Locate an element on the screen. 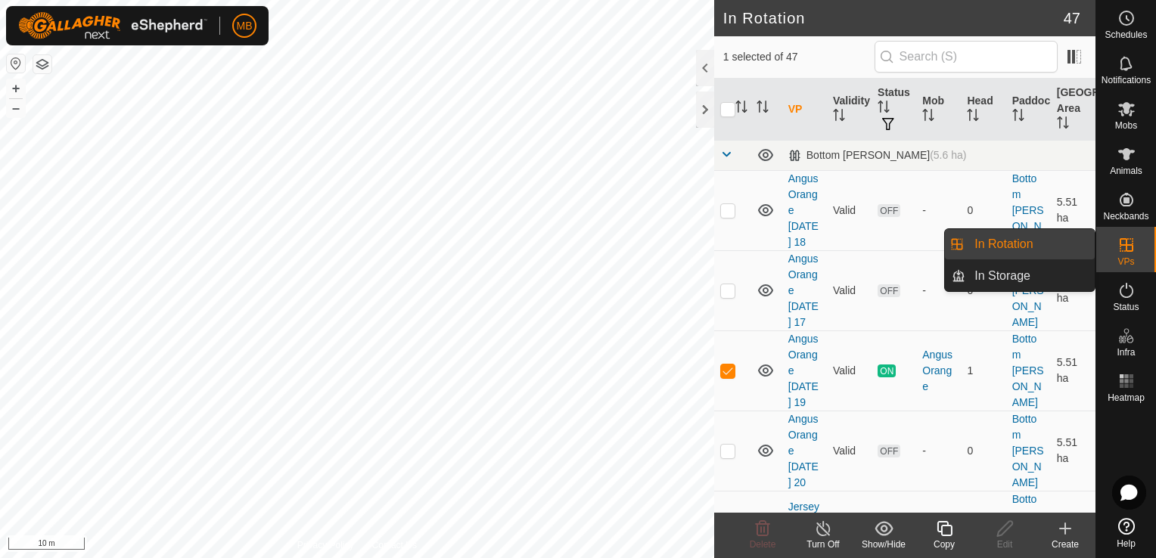 The width and height of the screenshot is (1156, 558). li: In Rotation is located at coordinates (1019, 244).